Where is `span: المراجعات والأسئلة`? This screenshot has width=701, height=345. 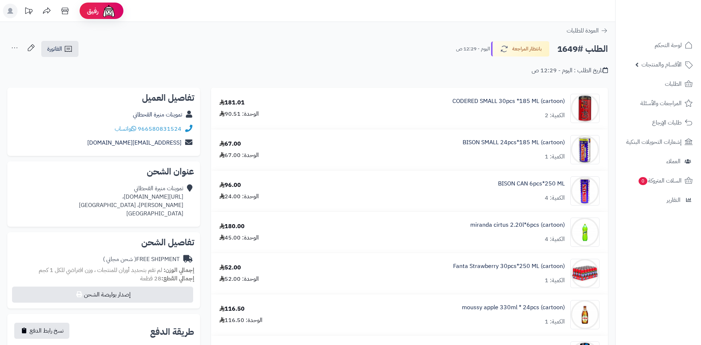 span: المراجعات والأسئلة is located at coordinates (661, 103).